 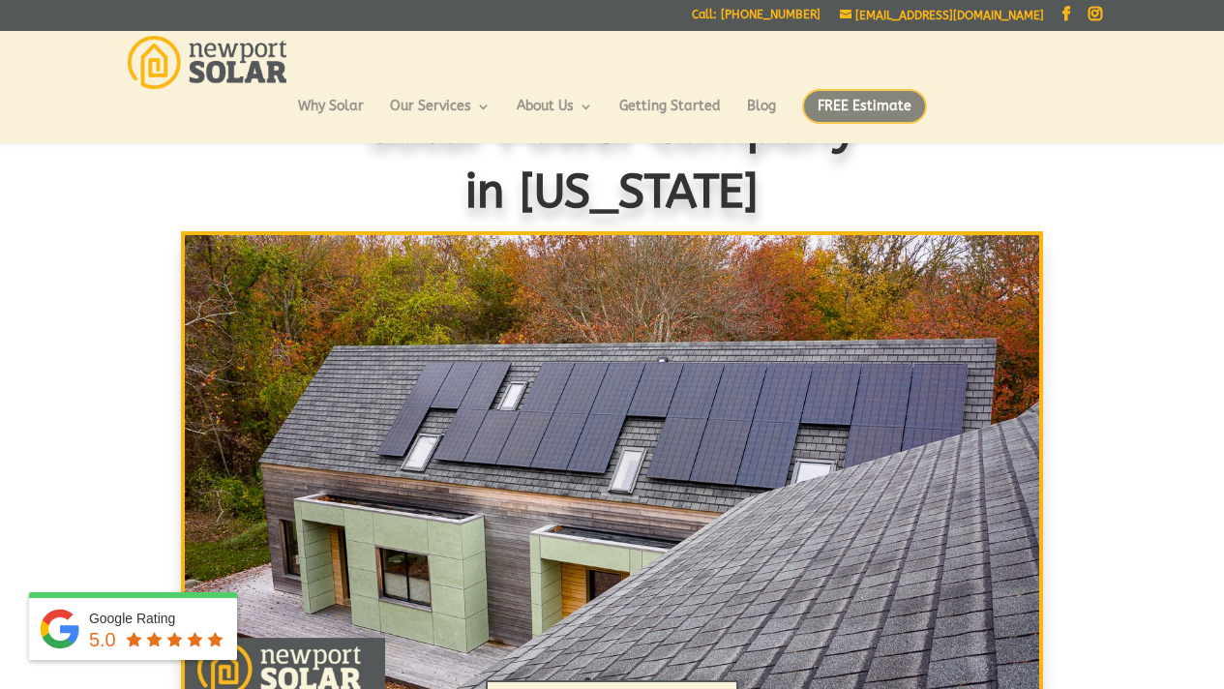 I want to click on a: Getting Started, so click(x=670, y=116).